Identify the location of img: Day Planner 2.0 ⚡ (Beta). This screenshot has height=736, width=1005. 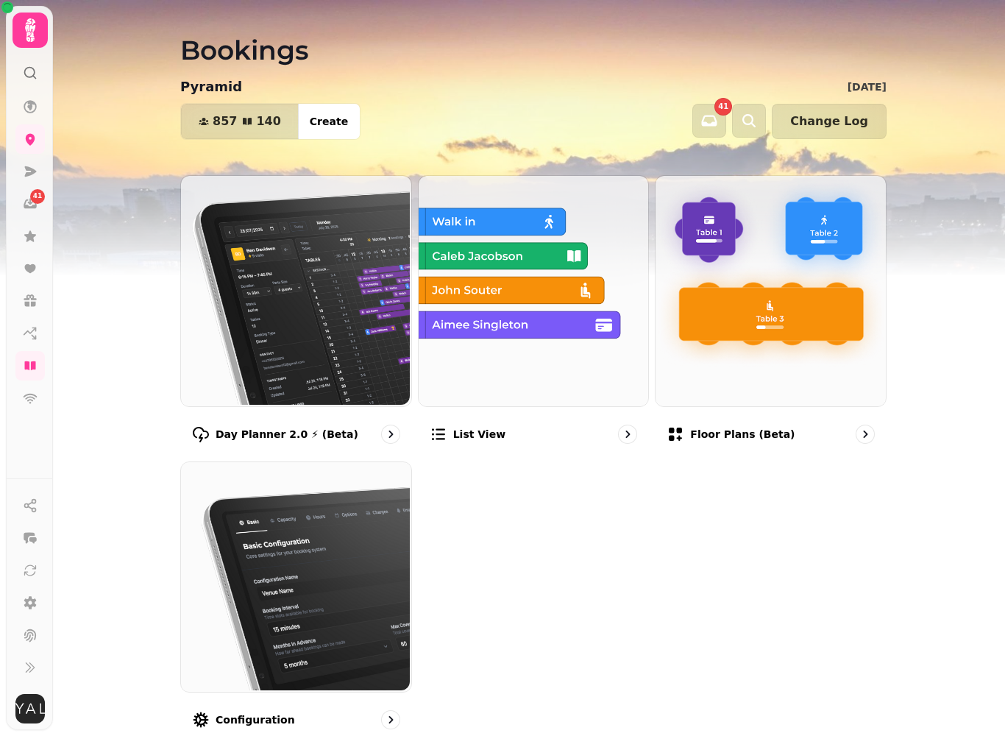
(294, 289).